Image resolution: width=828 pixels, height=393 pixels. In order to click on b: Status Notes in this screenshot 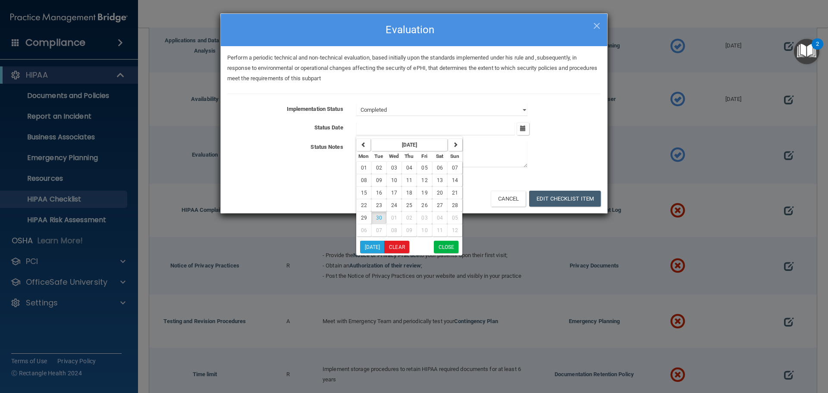, I will do `click(327, 147)`.